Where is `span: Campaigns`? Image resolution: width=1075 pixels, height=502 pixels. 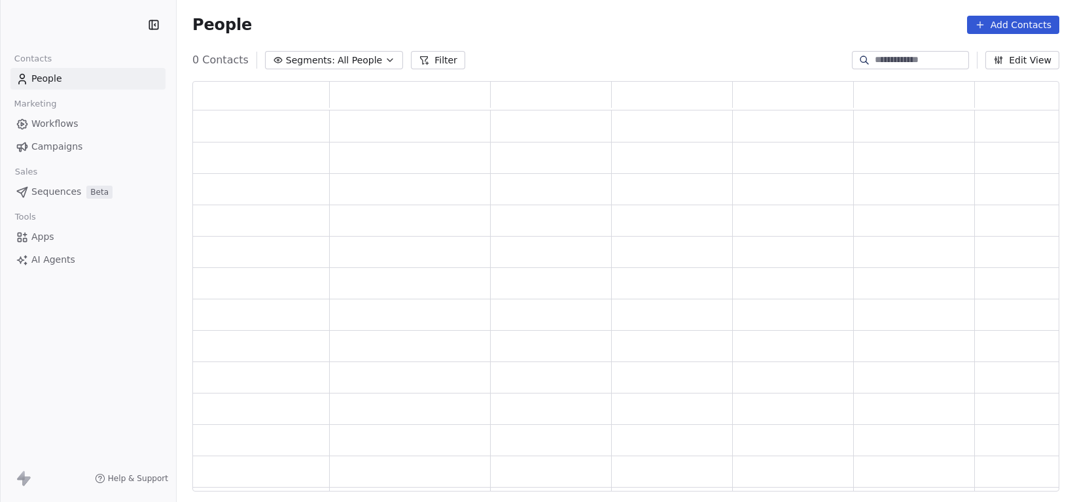
span: Campaigns is located at coordinates (57, 147).